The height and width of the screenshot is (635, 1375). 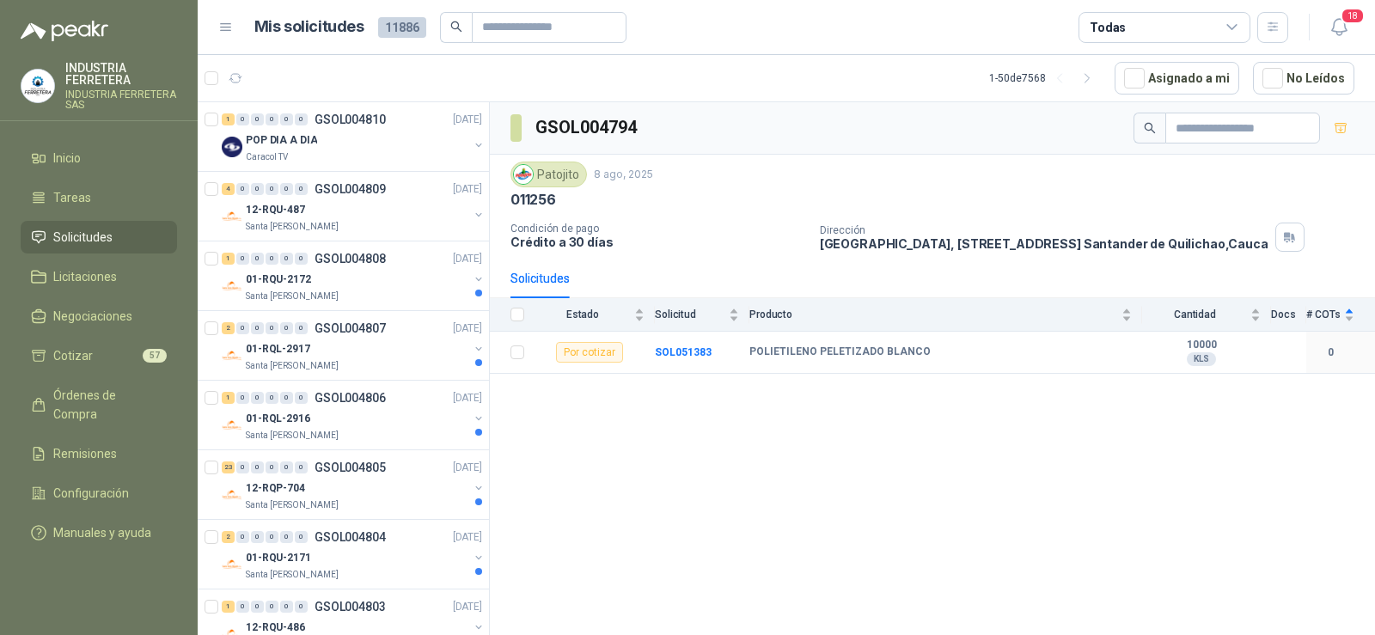 What do you see at coordinates (1195, 315) in the screenshot?
I see `span: Cantidad` at bounding box center [1195, 315].